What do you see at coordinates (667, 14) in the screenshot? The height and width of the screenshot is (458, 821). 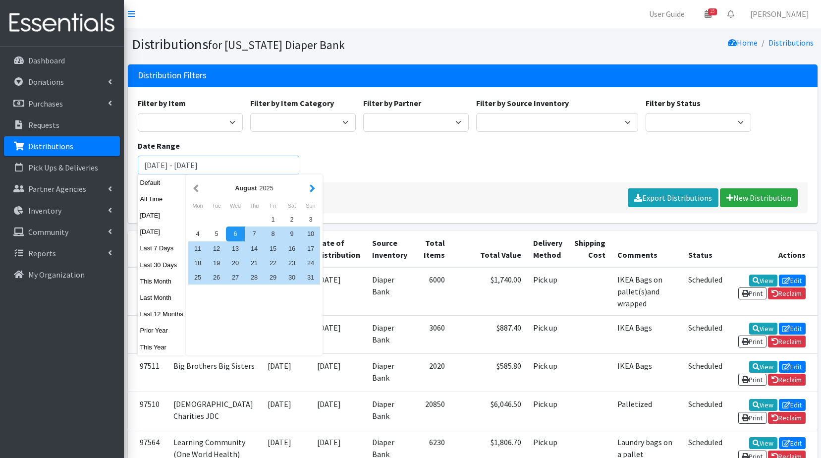 I see `a: User Guide` at bounding box center [667, 14].